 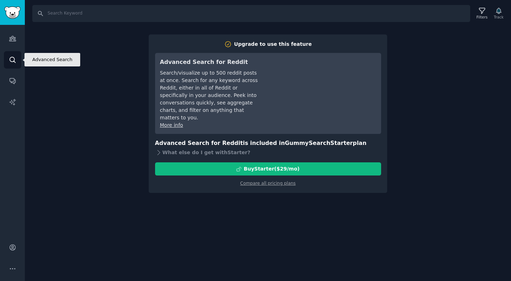 What do you see at coordinates (12, 12) in the screenshot?
I see `img: GummySearch logo` at bounding box center [12, 12].